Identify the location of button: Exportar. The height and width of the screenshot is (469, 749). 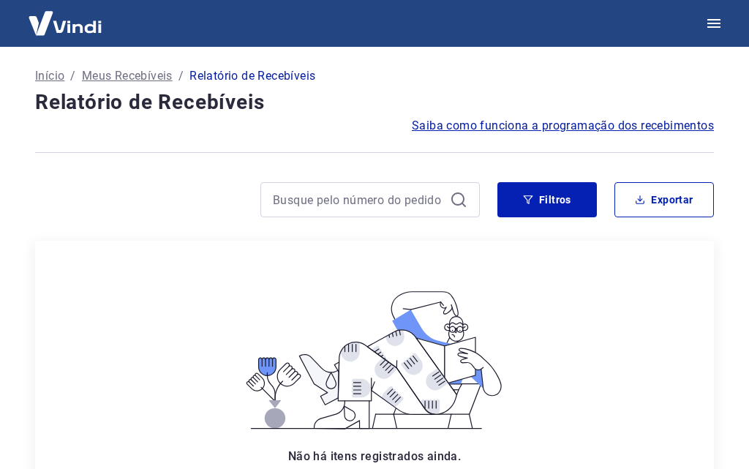
(664, 200).